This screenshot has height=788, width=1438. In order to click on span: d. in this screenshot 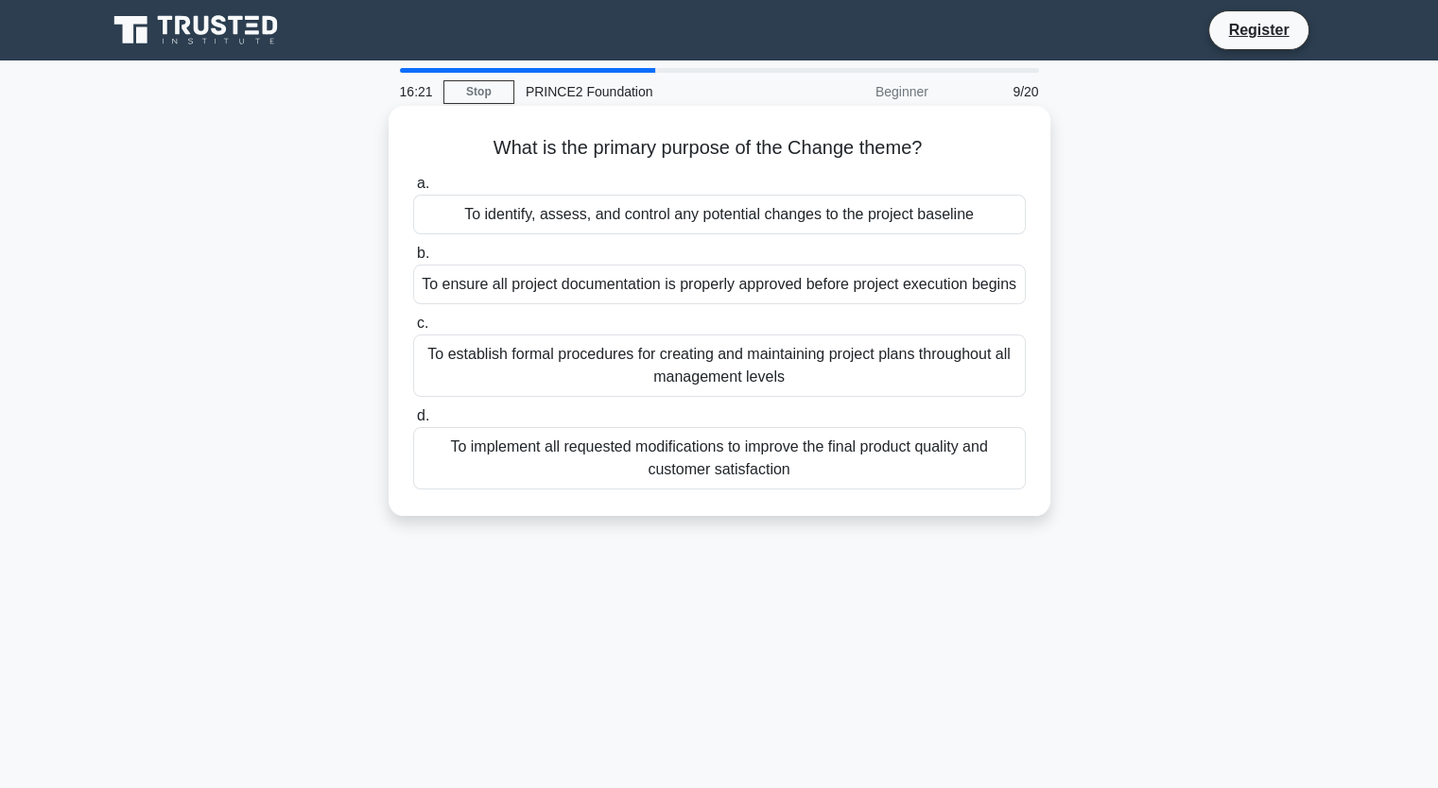, I will do `click(423, 415)`.